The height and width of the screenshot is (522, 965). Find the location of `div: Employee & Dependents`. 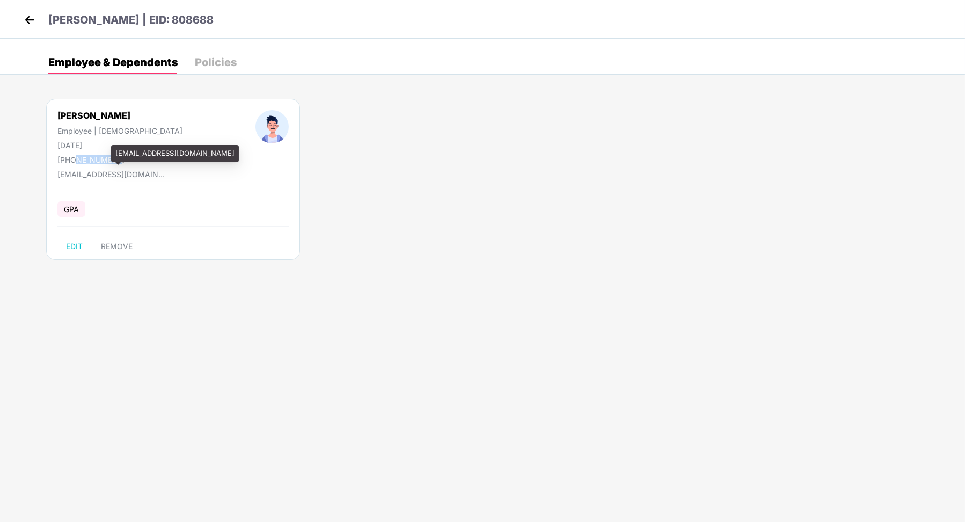

div: Employee & Dependents is located at coordinates (113, 62).